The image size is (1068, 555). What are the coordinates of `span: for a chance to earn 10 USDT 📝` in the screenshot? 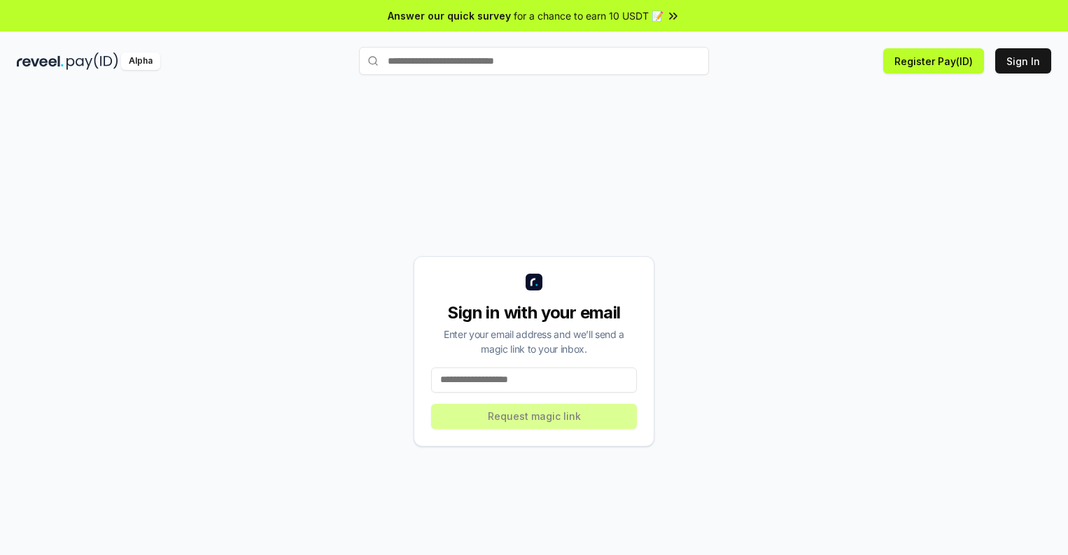 It's located at (588, 15).